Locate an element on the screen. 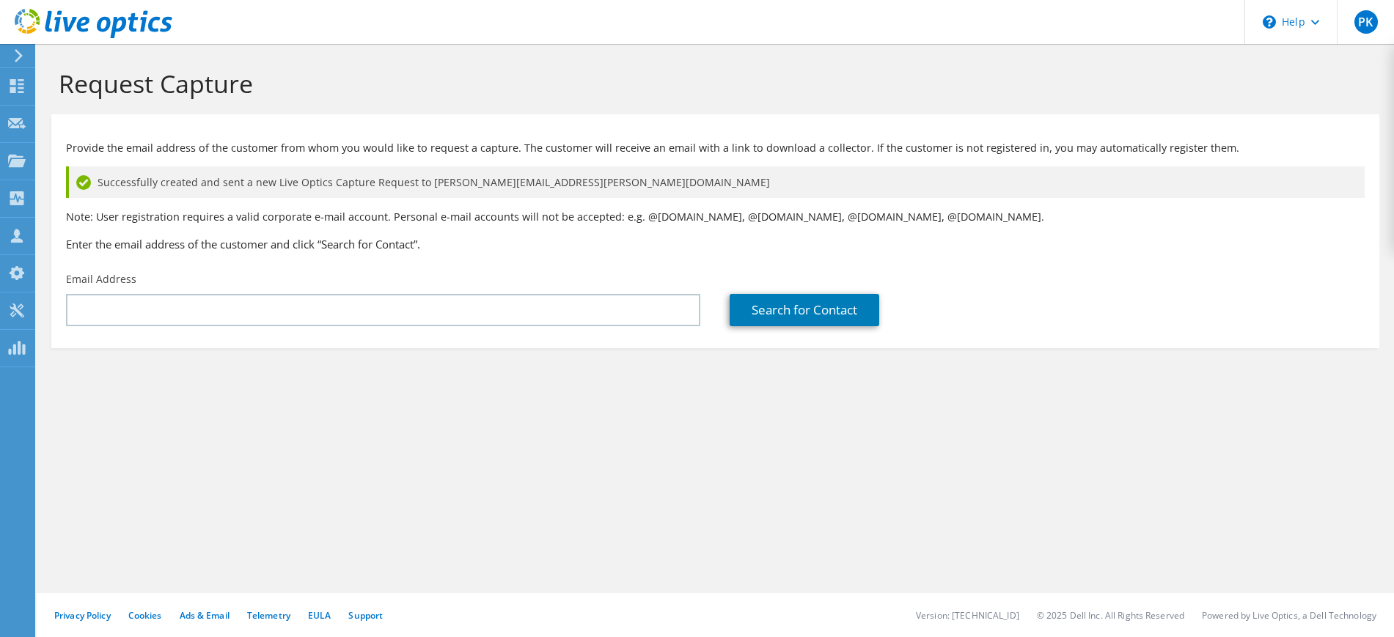 This screenshot has width=1394, height=637. label: Email Address is located at coordinates (101, 279).